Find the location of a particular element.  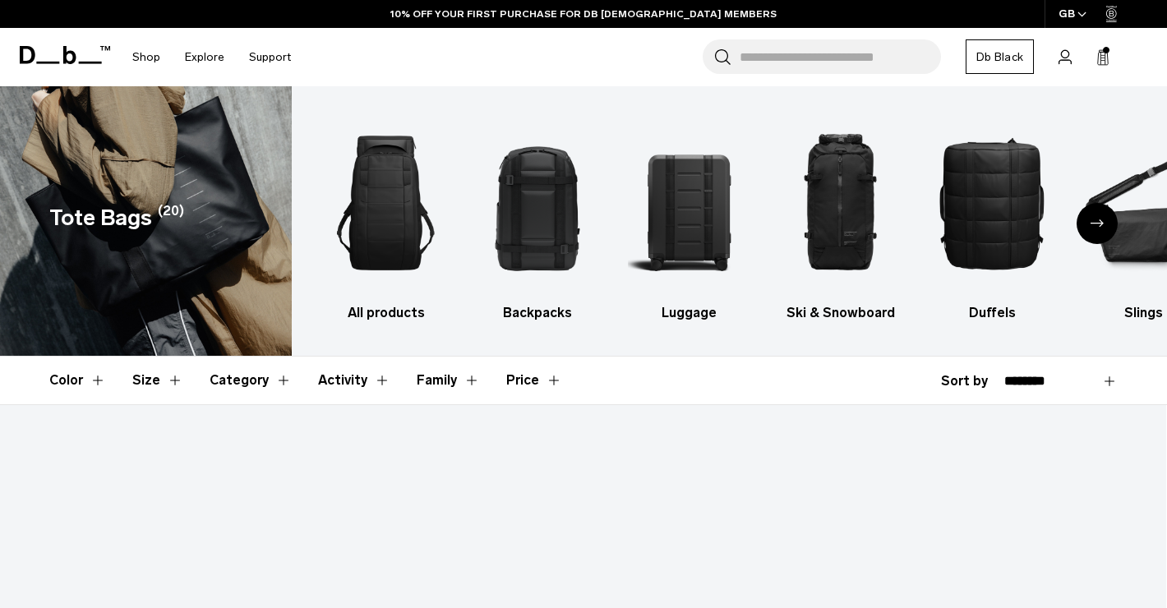

h3: Backpacks is located at coordinates (537, 313).